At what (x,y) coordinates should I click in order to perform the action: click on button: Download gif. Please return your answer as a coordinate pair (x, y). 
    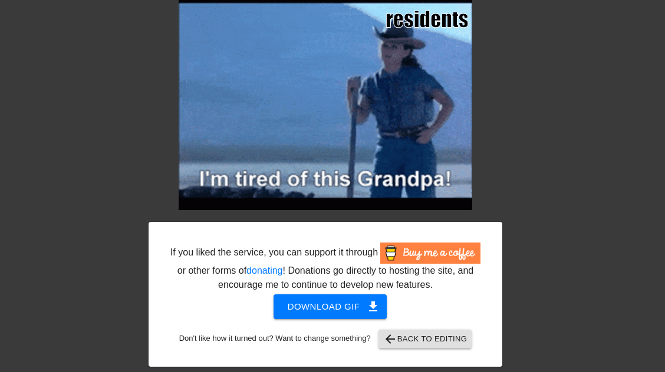
    Looking at the image, I should click on (330, 307).